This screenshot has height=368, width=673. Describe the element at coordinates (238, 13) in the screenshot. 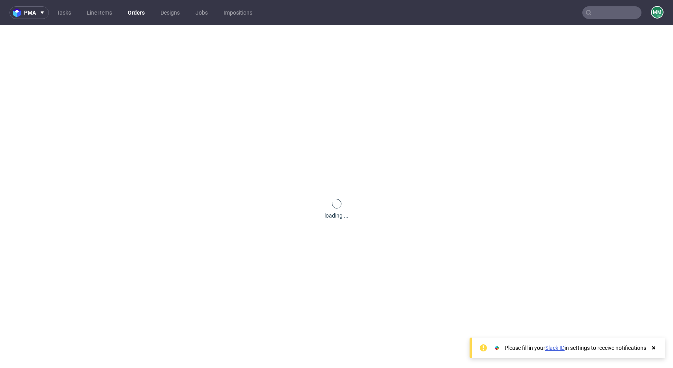

I see `a: Impositions` at that location.